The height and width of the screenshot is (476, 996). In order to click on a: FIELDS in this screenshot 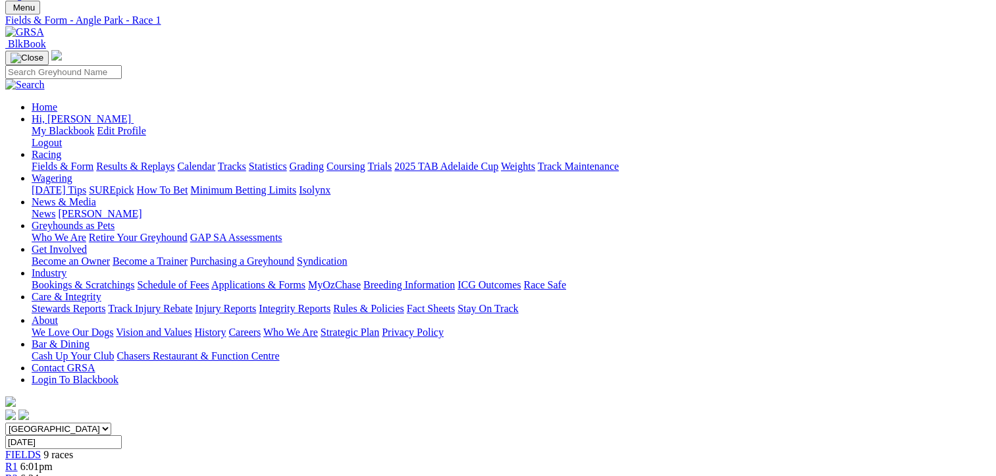, I will do `click(23, 454)`.